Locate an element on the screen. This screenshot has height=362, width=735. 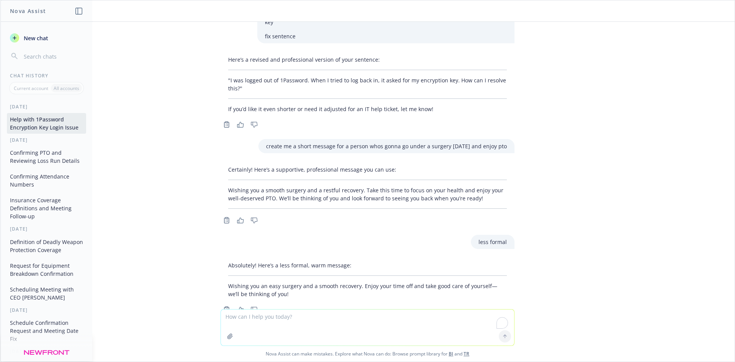
button: Request for Equipment Breakdown Confirmation is located at coordinates (46, 270).